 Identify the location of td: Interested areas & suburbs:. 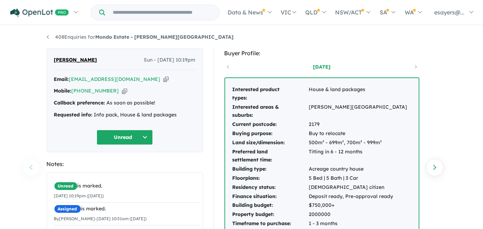
(271, 111).